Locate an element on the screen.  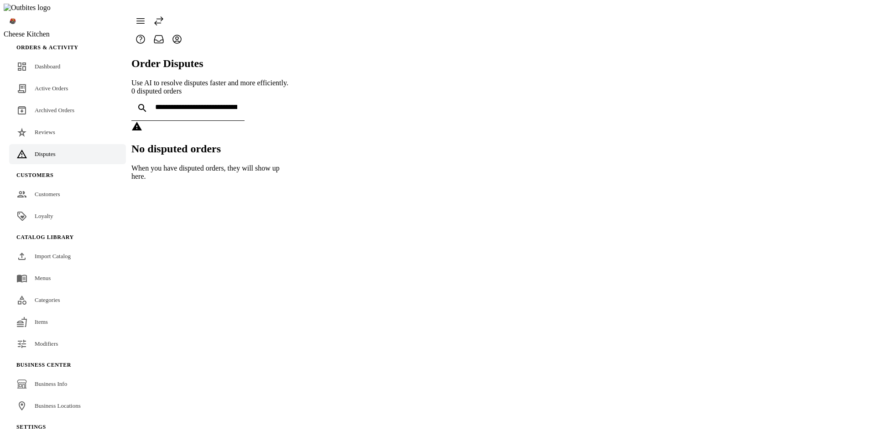
span: Business Locations is located at coordinates (58, 406).